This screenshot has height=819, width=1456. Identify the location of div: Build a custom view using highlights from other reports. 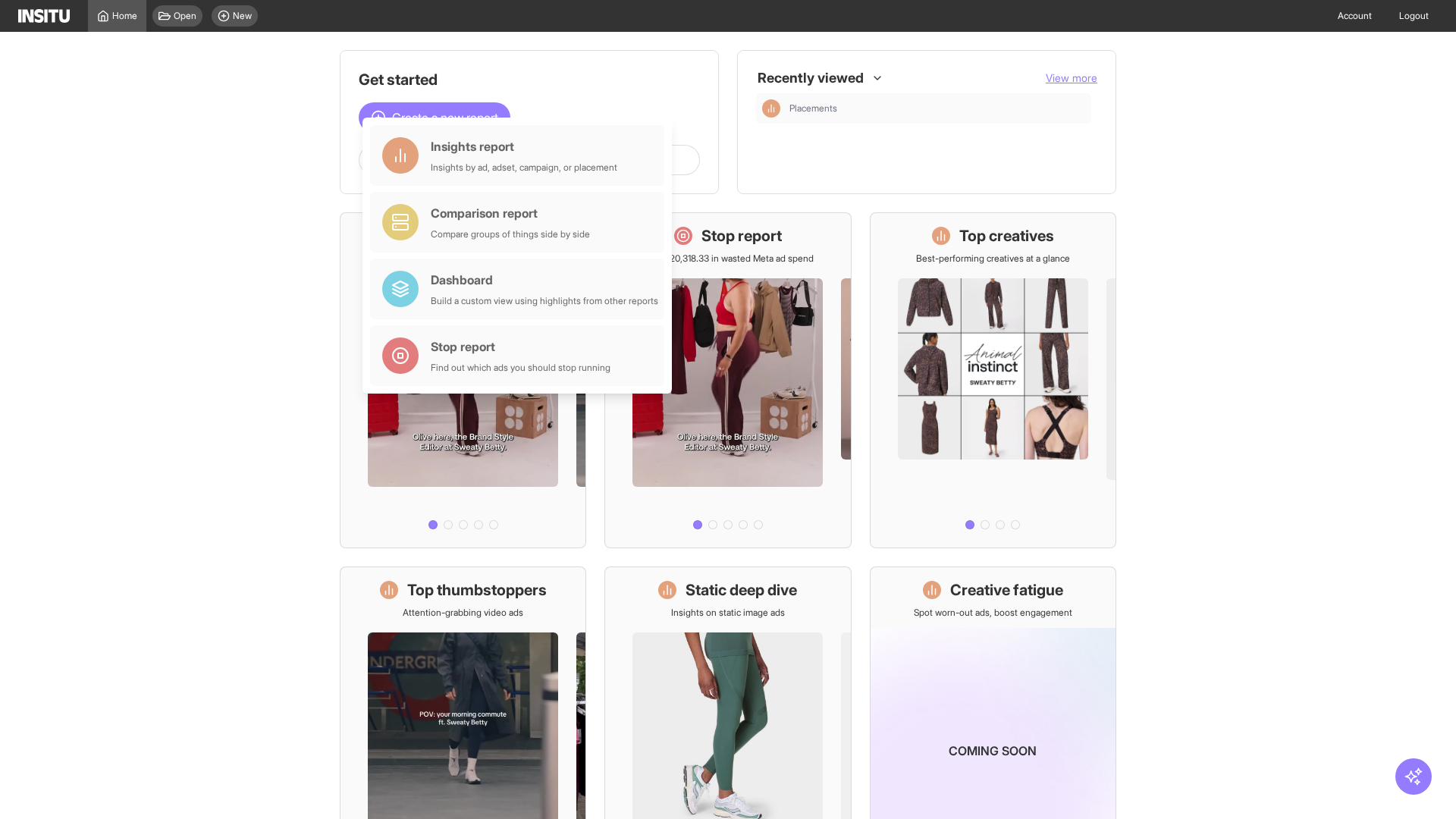
(544, 301).